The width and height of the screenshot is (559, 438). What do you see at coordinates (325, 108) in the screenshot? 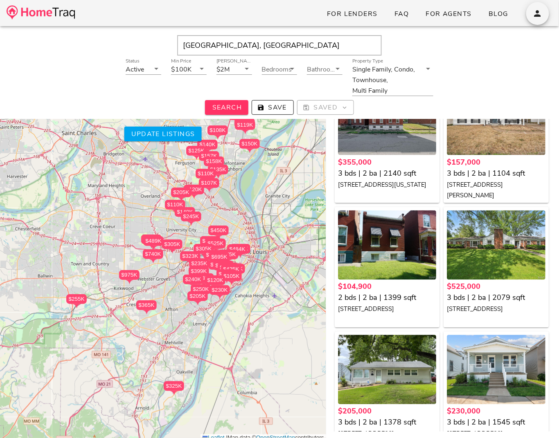
I see `span: Saved` at bounding box center [325, 108].